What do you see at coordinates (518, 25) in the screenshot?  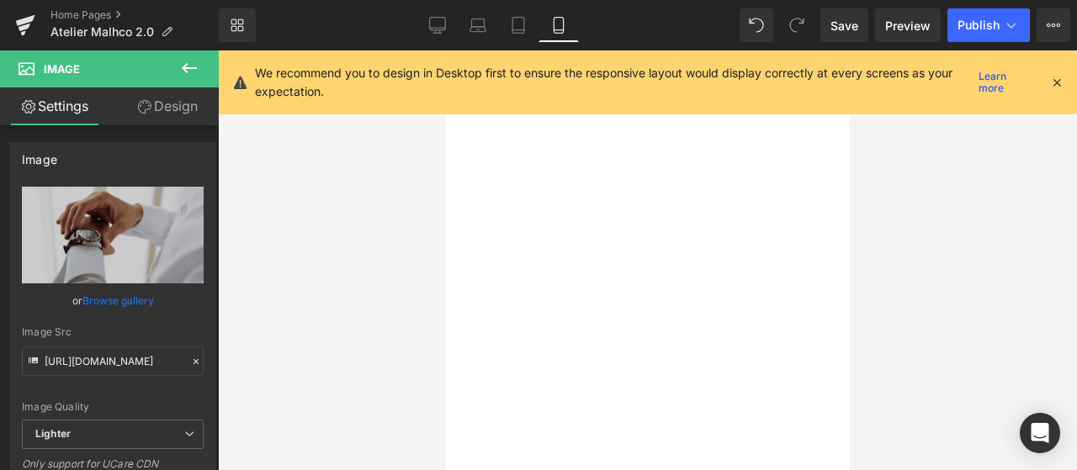 I see `a: Tablet` at bounding box center [518, 25].